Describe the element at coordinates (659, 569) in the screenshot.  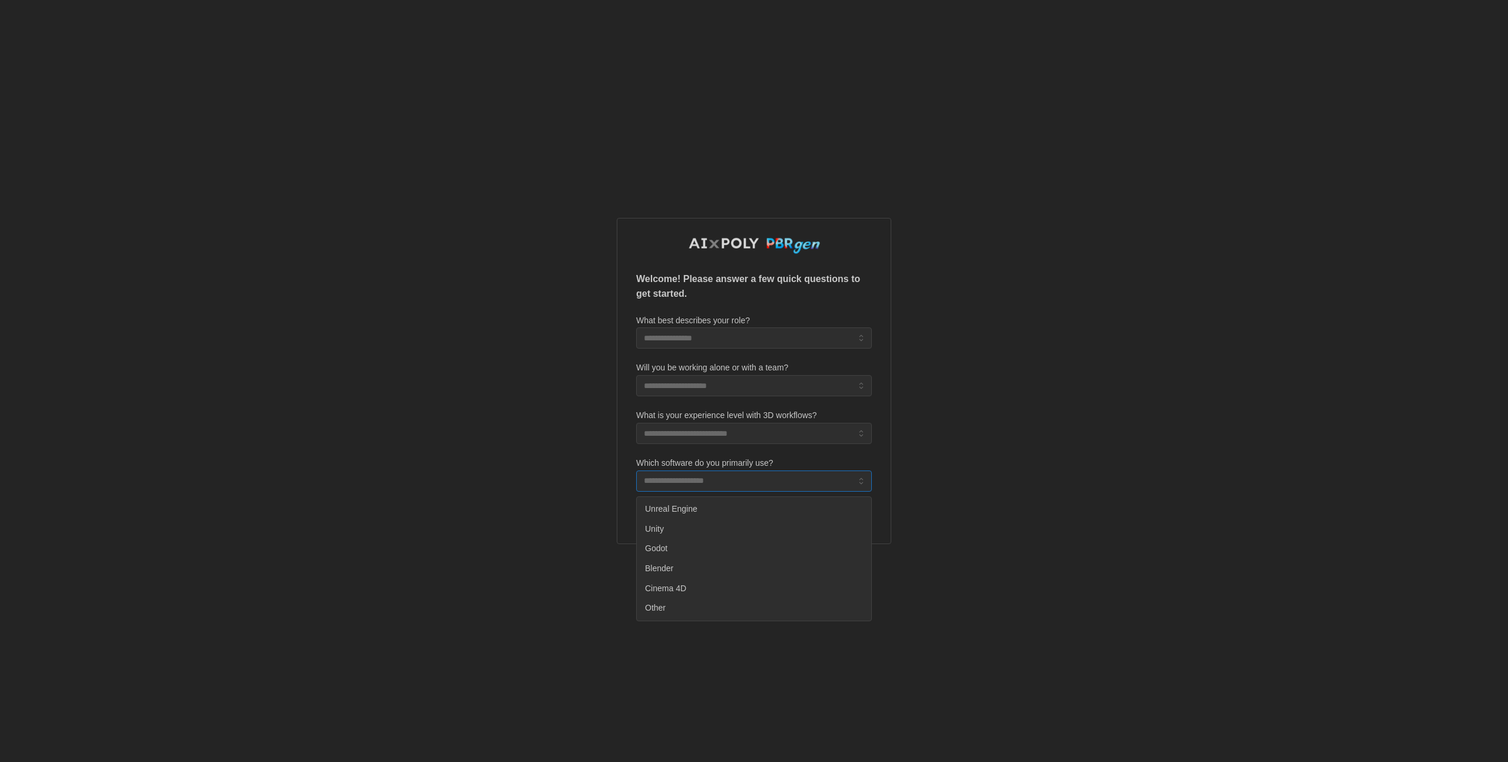
I see `span: Blender` at that location.